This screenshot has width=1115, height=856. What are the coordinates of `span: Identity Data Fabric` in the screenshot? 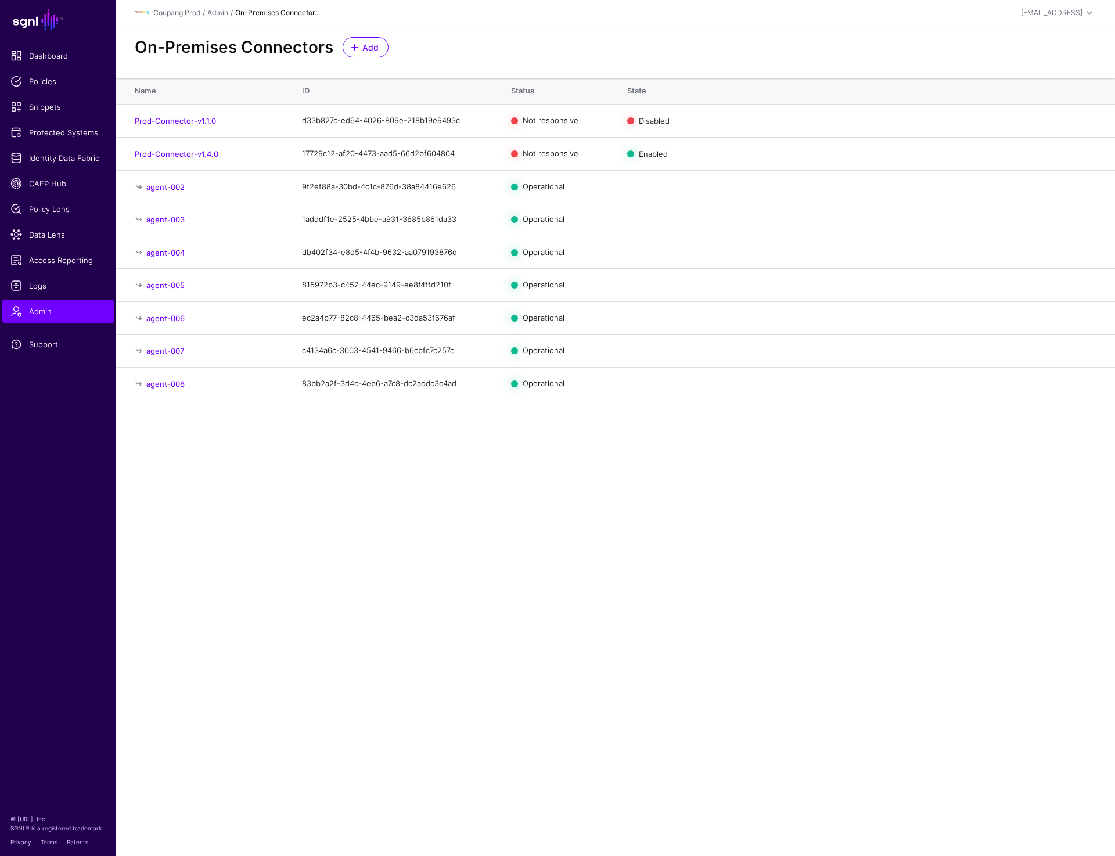 It's located at (58, 158).